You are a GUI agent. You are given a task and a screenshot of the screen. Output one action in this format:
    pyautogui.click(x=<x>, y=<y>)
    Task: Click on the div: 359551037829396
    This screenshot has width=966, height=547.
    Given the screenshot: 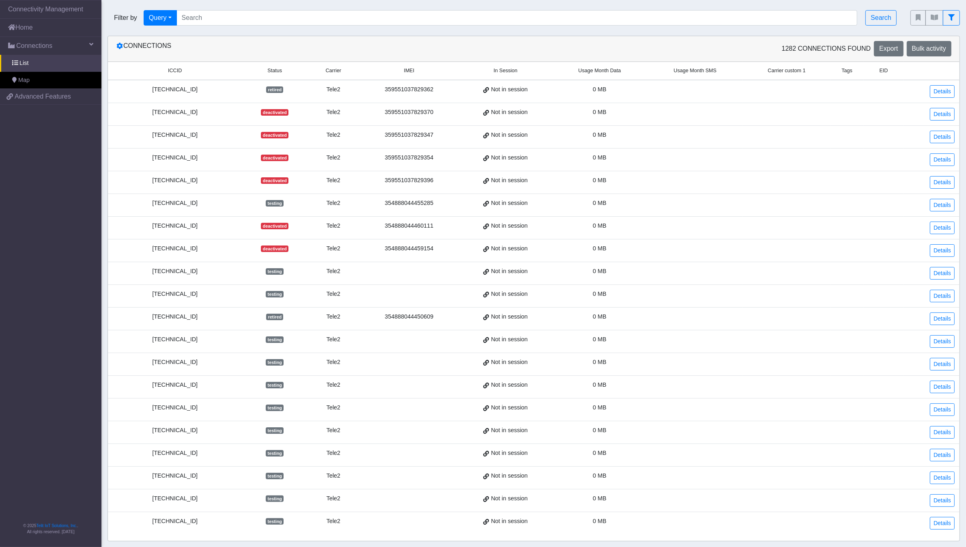 What is the action you would take?
    pyautogui.click(x=409, y=181)
    